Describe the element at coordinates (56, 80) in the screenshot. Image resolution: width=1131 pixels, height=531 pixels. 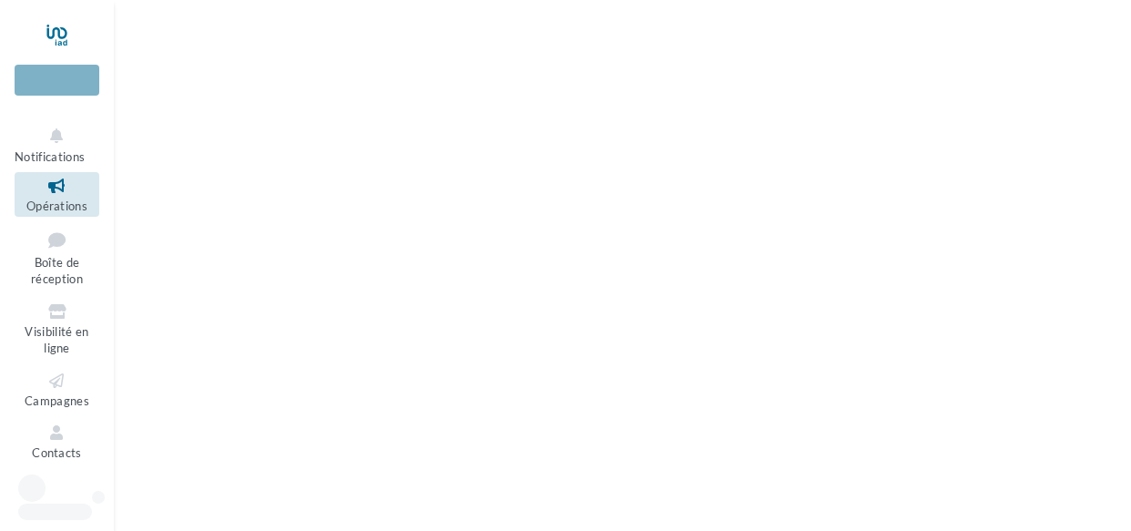
I see `div: Nouvelle campagne` at that location.